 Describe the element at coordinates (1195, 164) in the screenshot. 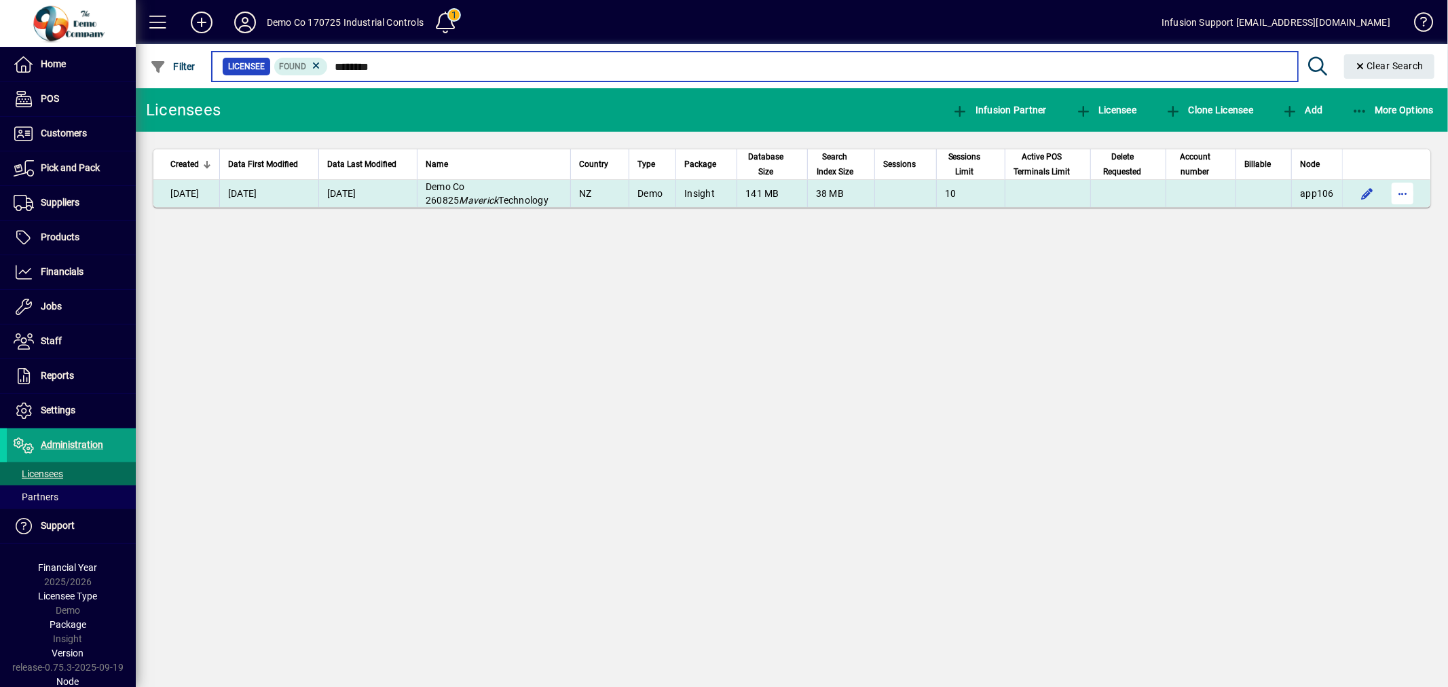

I see `span: Account number` at that location.